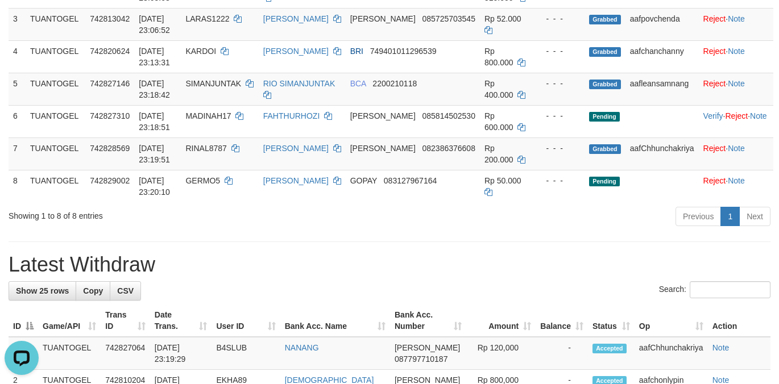  What do you see at coordinates (389, 265) in the screenshot?
I see `h1: Latest Withdraw` at bounding box center [389, 265].